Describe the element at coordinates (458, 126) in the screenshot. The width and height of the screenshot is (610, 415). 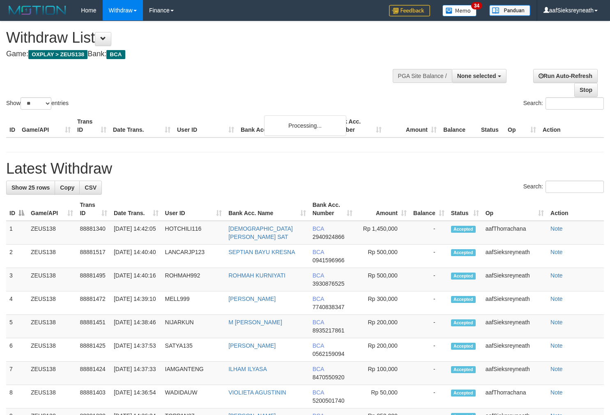
I see `th: Balance` at that location.